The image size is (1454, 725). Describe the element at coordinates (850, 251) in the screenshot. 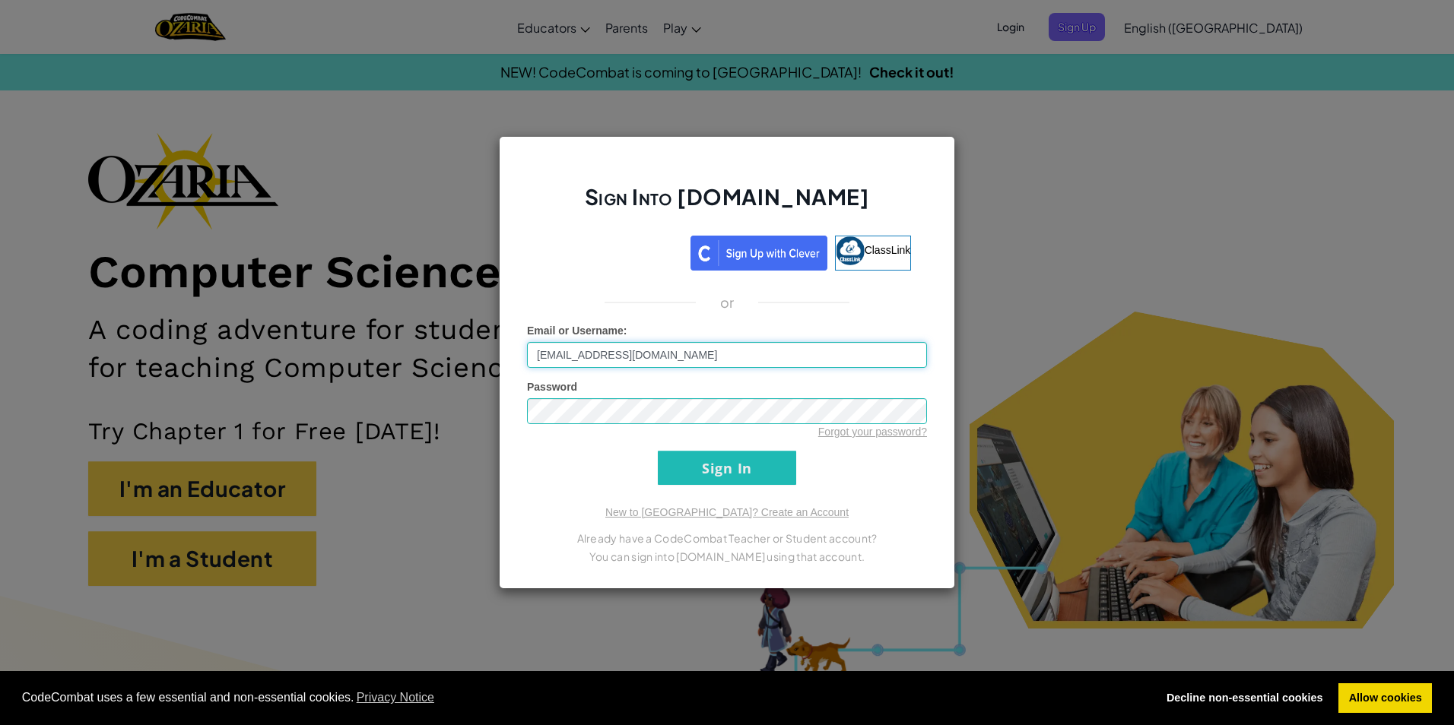

I see `img: classlink-logo-small.png` at that location.